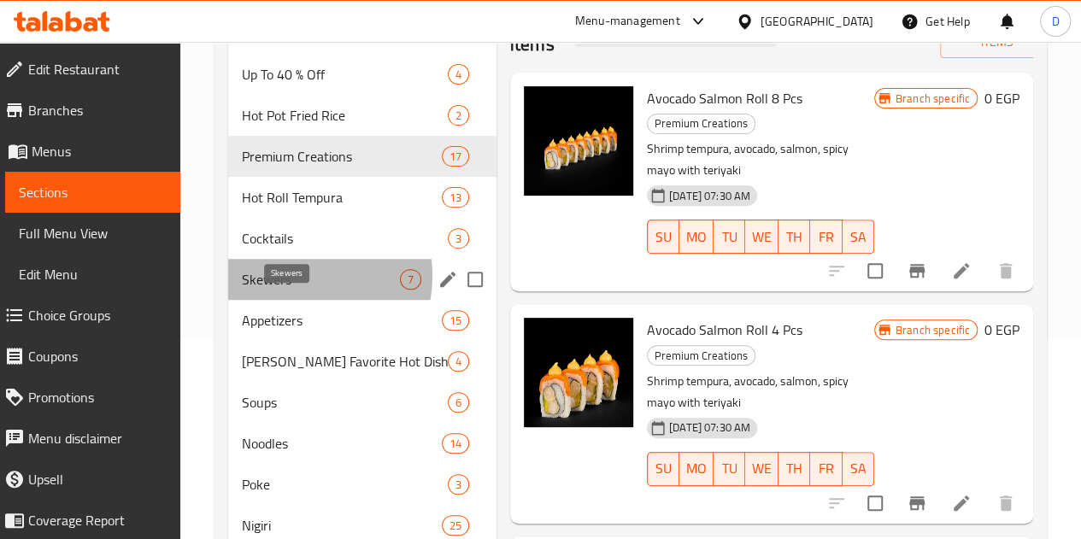  Describe the element at coordinates (627, 21) in the screenshot. I see `div: Menu-management` at that location.